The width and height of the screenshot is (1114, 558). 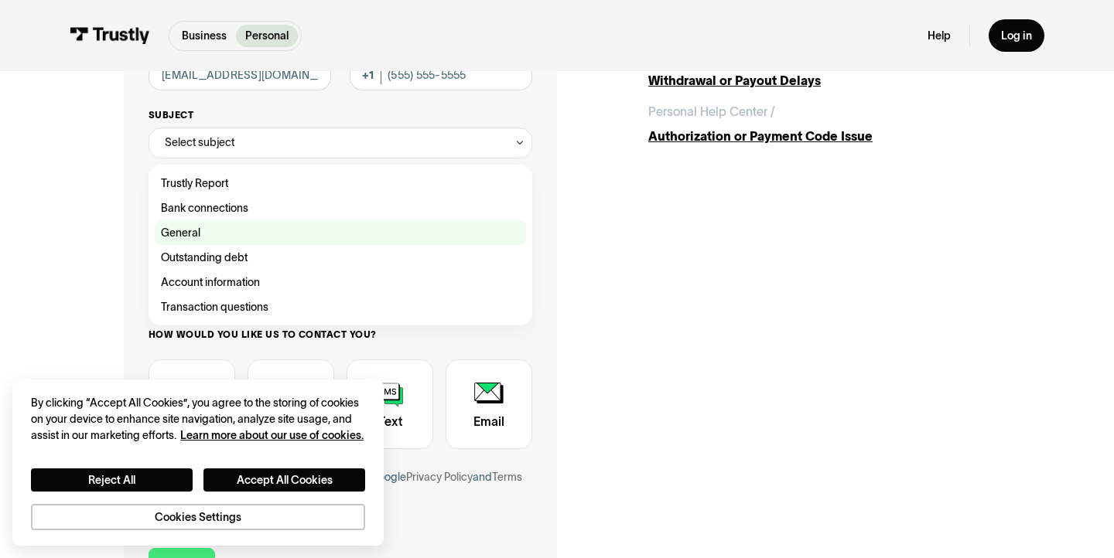 What do you see at coordinates (441, 75) in the screenshot?
I see `input: (555) 555-5555` at bounding box center [441, 75].